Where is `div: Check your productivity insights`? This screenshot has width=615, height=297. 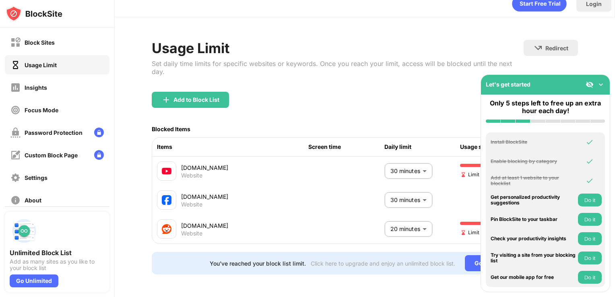
div: Check your productivity insights is located at coordinates (533, 239).